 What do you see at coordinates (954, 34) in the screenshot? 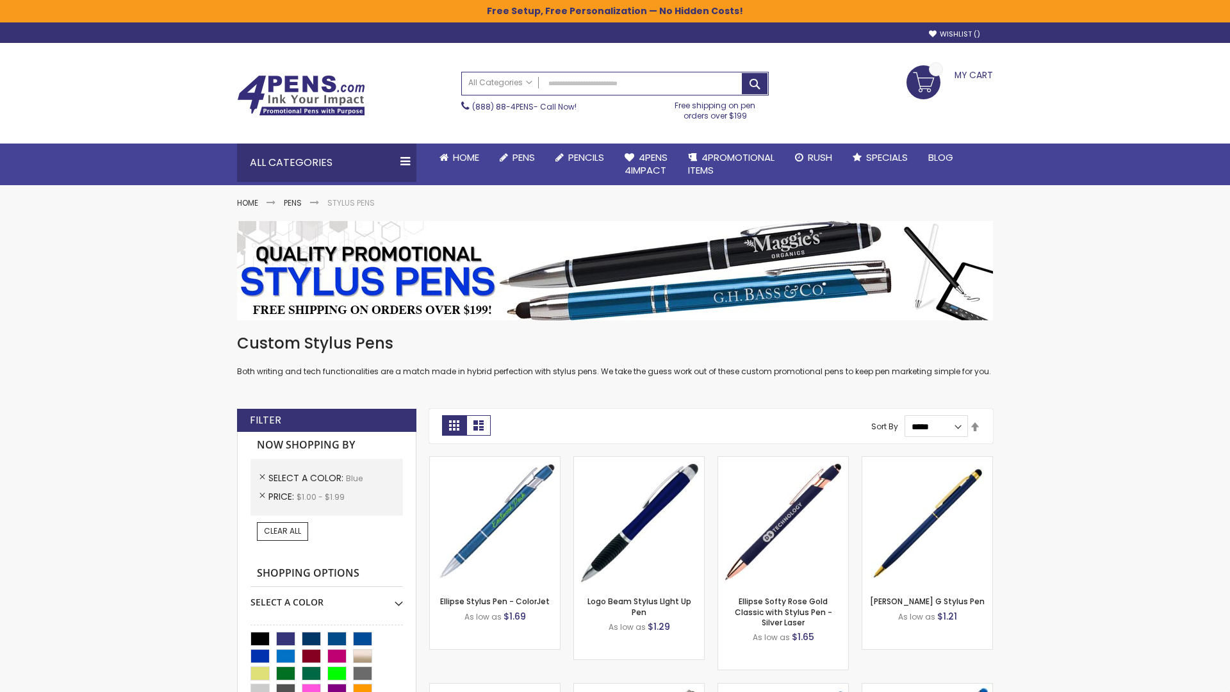
I see `a: Wishlist` at bounding box center [954, 34].